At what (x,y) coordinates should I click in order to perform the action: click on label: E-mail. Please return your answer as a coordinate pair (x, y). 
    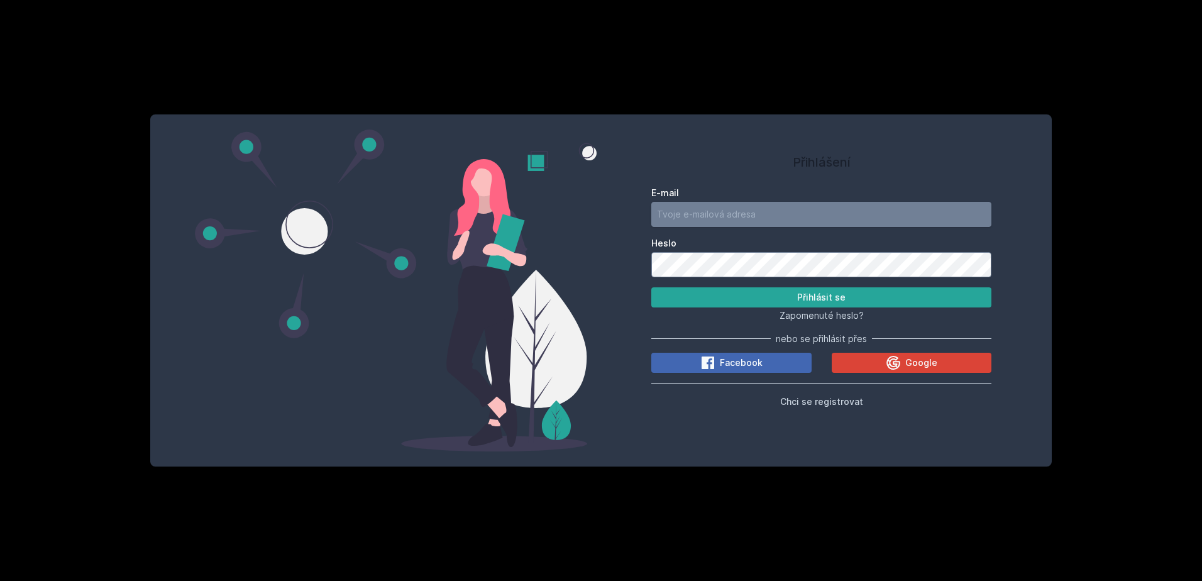
    Looking at the image, I should click on (821, 193).